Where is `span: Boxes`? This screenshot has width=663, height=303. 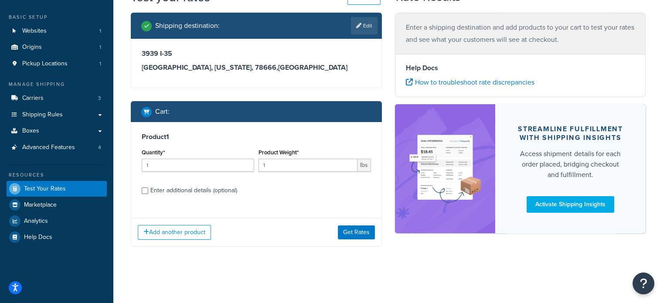
span: Boxes is located at coordinates (30, 131).